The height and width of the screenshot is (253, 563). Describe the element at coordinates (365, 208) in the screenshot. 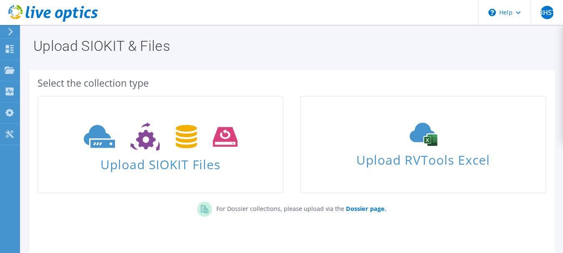

I see `a: Dossier page.` at that location.